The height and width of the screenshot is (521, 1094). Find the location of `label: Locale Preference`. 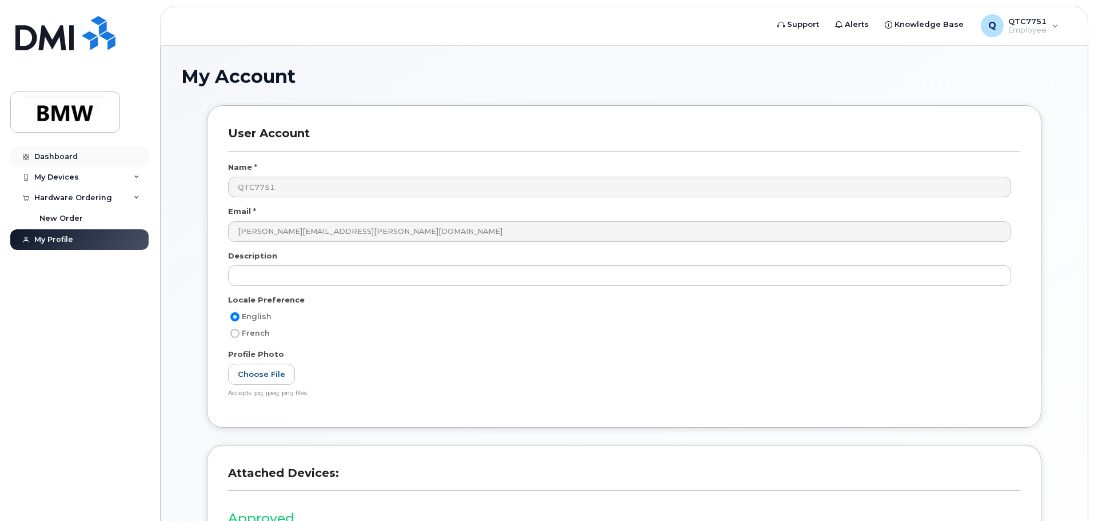

label: Locale Preference is located at coordinates (266, 300).